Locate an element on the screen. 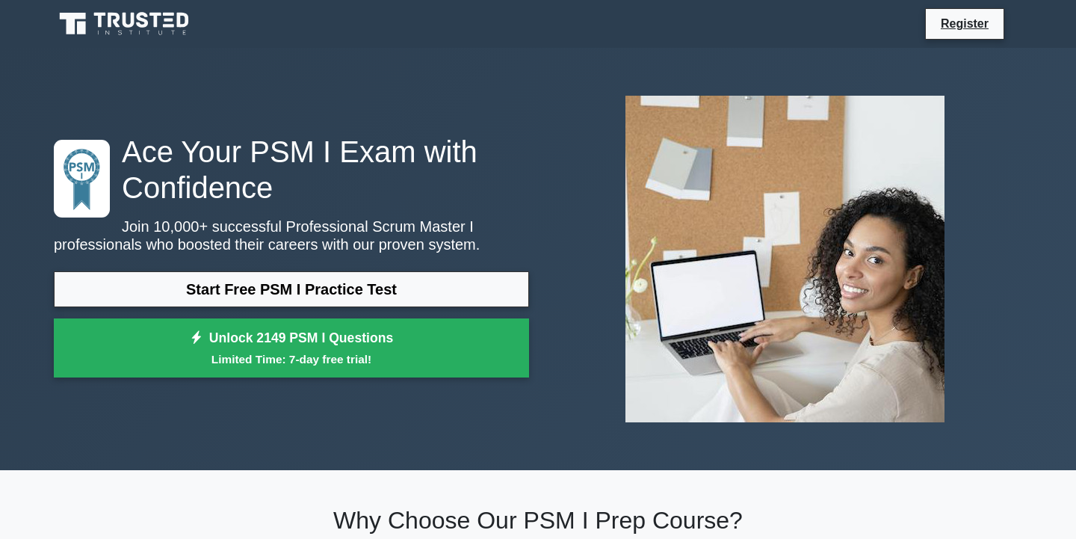  small: Limited Time: 7-day free trial! is located at coordinates (291, 359).